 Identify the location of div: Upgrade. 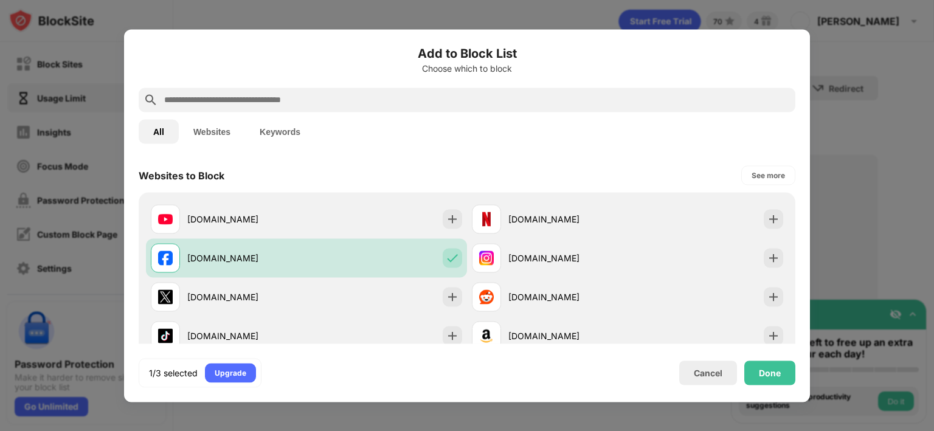
(230, 373).